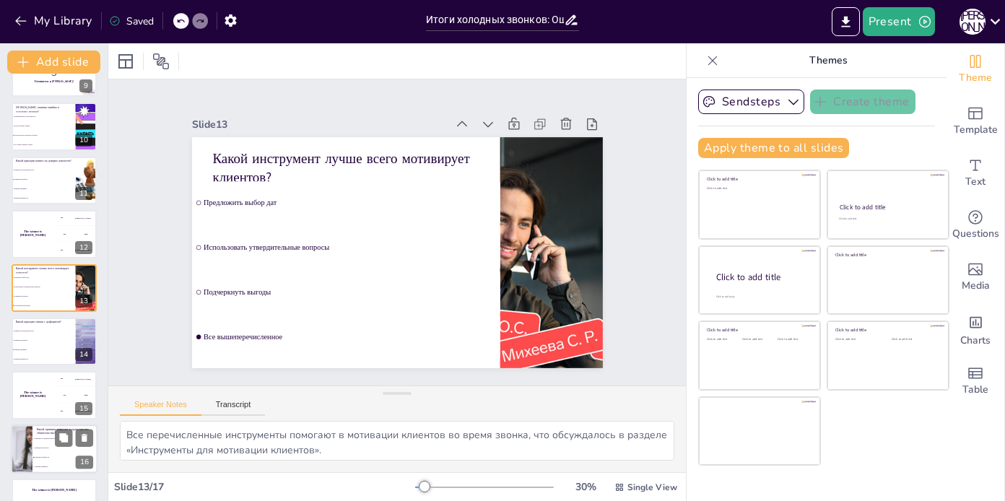  I want to click on div: Saved, so click(131, 21).